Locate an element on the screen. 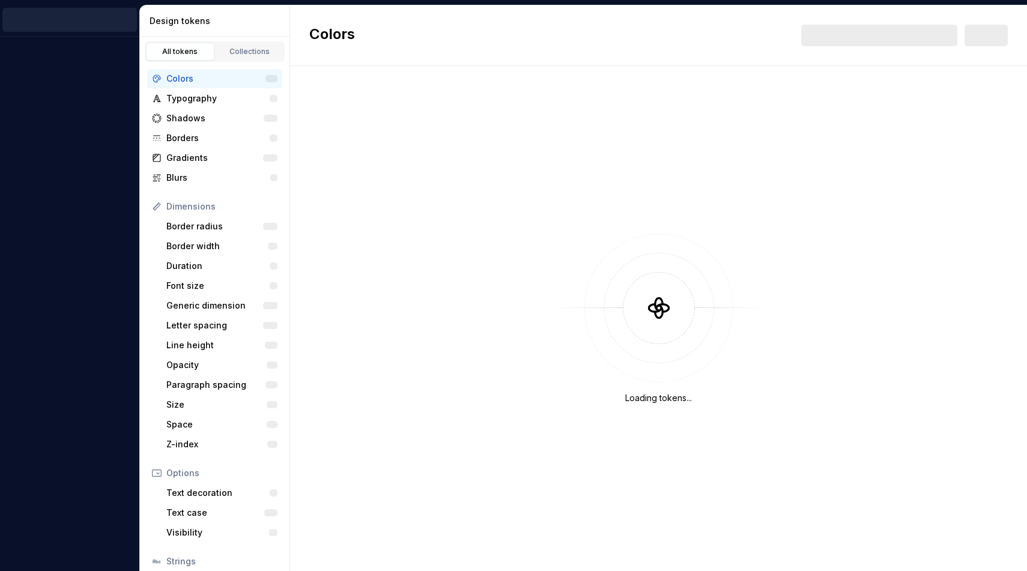  a: Visibility is located at coordinates (222, 533).